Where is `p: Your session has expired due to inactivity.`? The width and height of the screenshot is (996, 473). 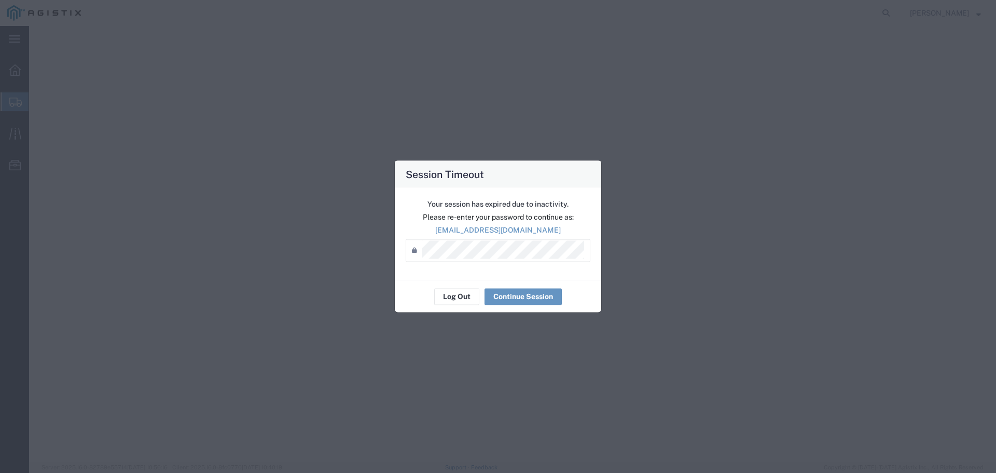 p: Your session has expired due to inactivity. is located at coordinates (498, 203).